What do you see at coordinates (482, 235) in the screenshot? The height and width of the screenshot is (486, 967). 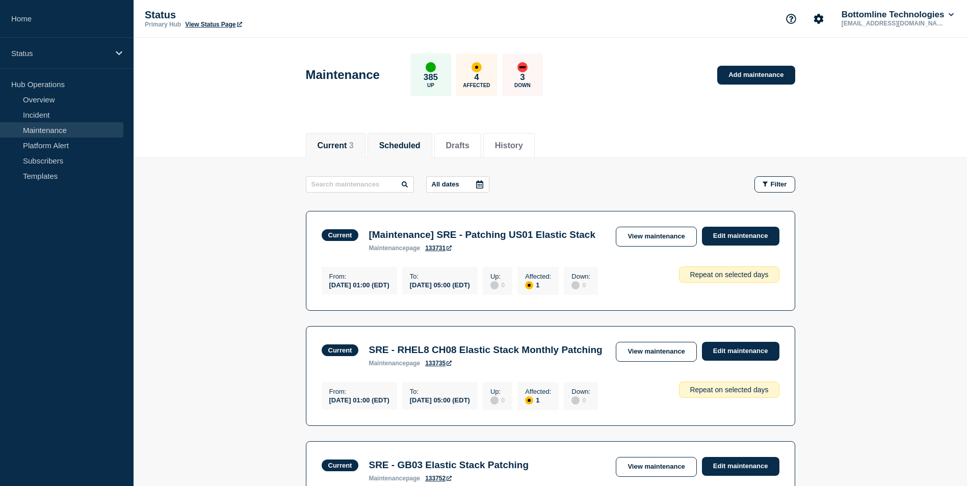 I see `h3: [Maintenance] SRE - Patching US01 Elastic Stack` at bounding box center [482, 235].